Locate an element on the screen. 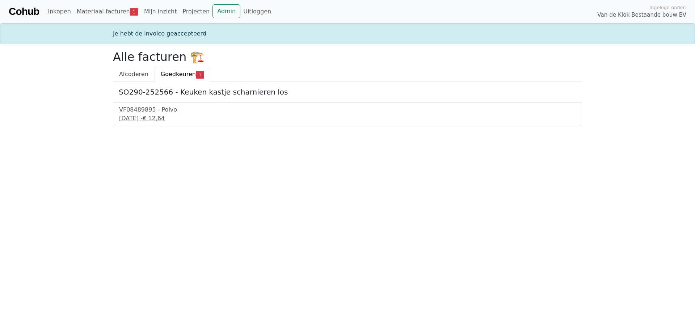 The width and height of the screenshot is (695, 330). a: Projecten is located at coordinates (196, 12).